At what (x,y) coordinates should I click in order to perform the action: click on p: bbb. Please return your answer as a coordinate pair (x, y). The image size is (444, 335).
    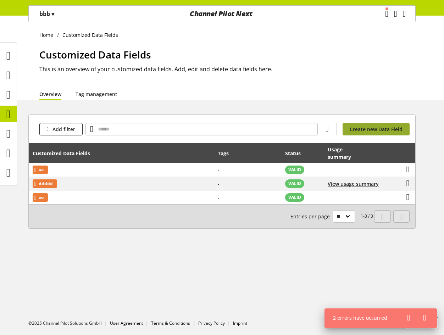
    Looking at the image, I should click on (47, 14).